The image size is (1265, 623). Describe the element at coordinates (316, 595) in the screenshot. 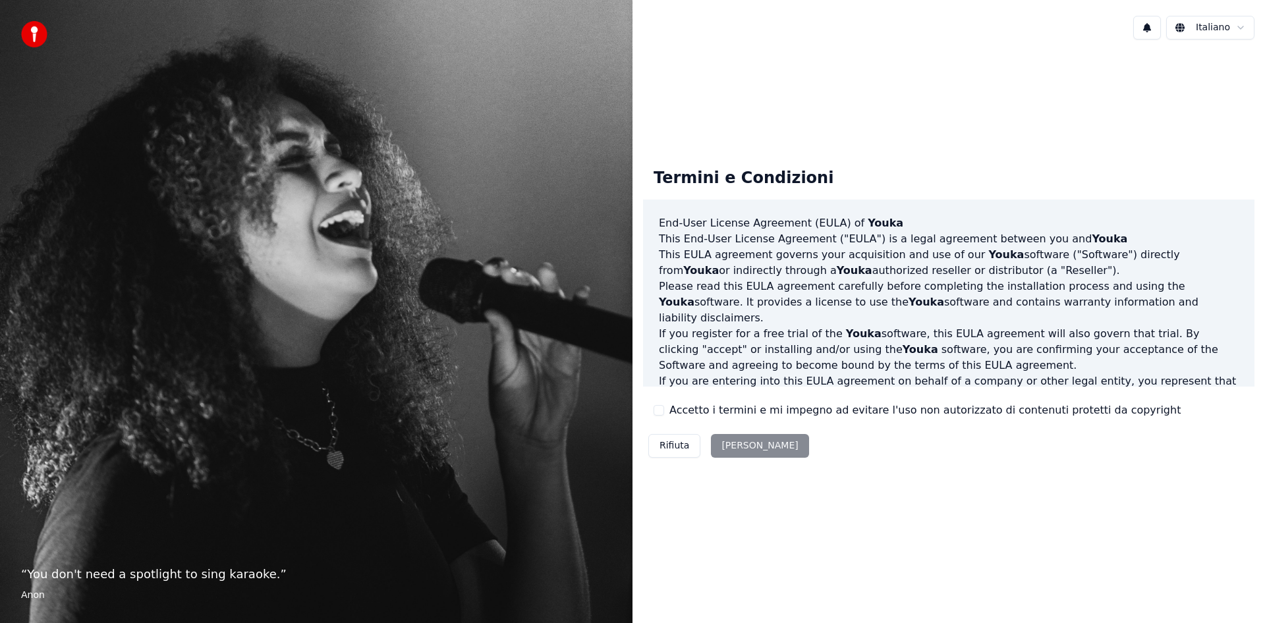

I see `footer: Anon` at that location.